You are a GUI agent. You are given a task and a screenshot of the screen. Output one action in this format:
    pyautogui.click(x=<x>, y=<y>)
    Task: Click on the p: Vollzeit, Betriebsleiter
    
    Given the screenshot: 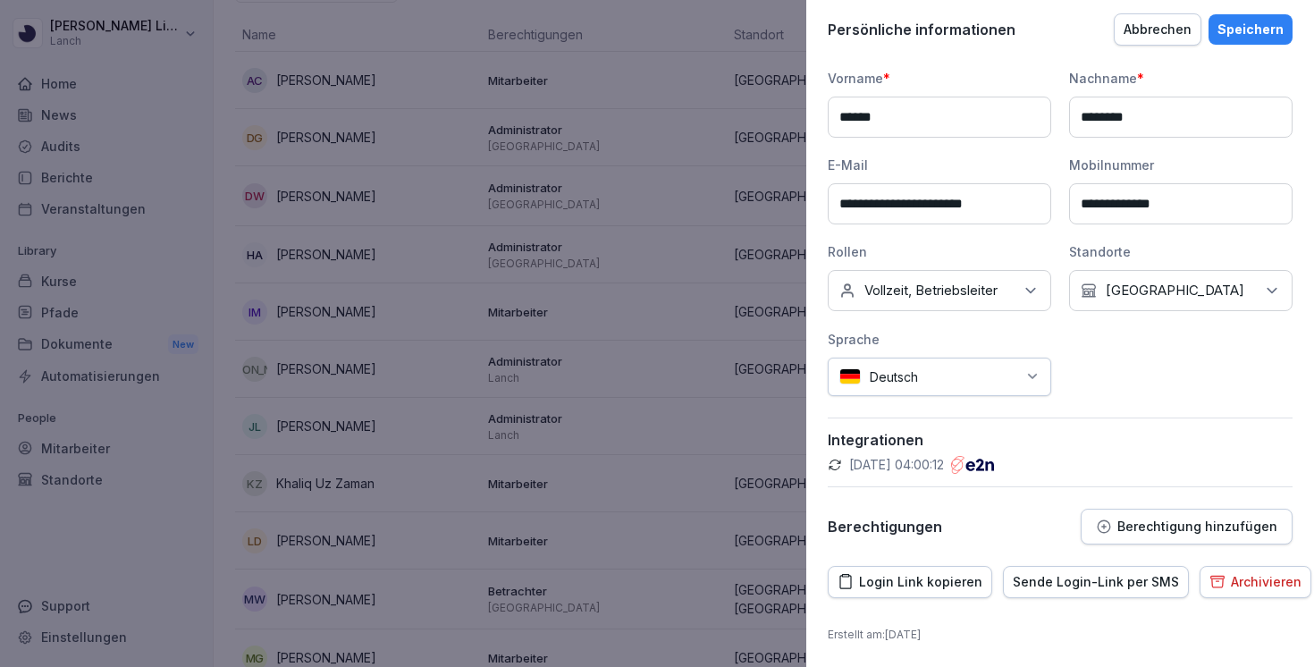 What is the action you would take?
    pyautogui.click(x=931, y=291)
    